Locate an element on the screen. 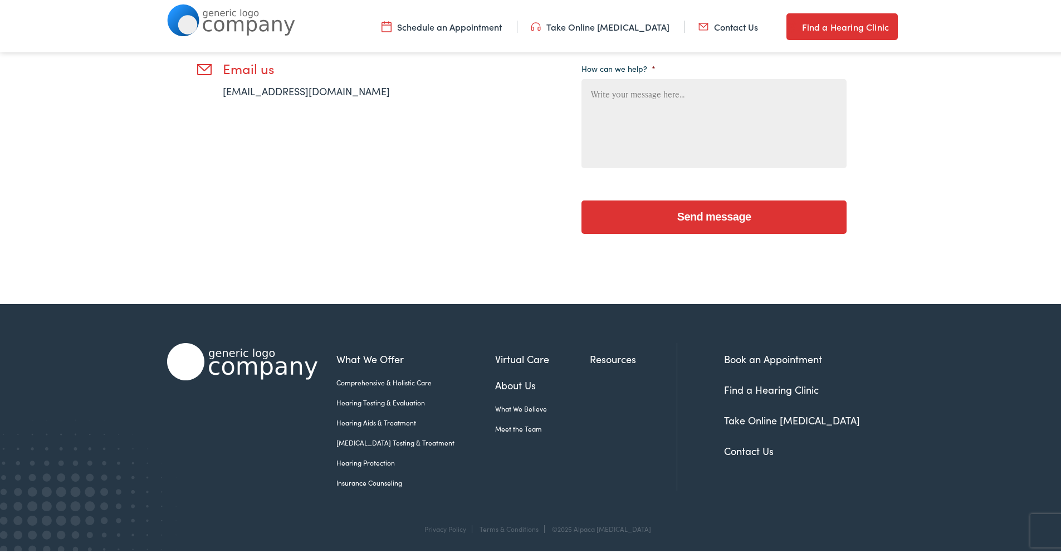 This screenshot has height=553, width=1061. a: About Us is located at coordinates (542, 383).